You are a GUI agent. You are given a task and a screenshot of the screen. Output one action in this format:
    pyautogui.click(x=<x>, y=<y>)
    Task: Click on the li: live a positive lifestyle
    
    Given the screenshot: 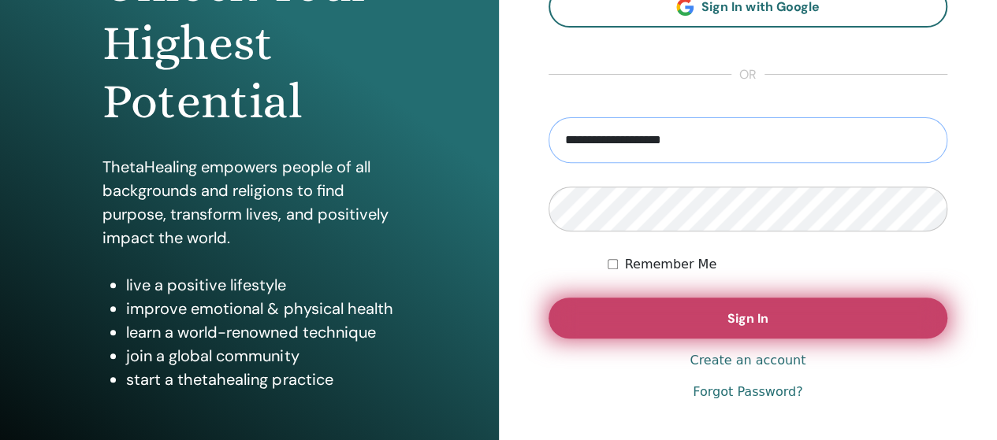 What is the action you would take?
    pyautogui.click(x=261, y=285)
    